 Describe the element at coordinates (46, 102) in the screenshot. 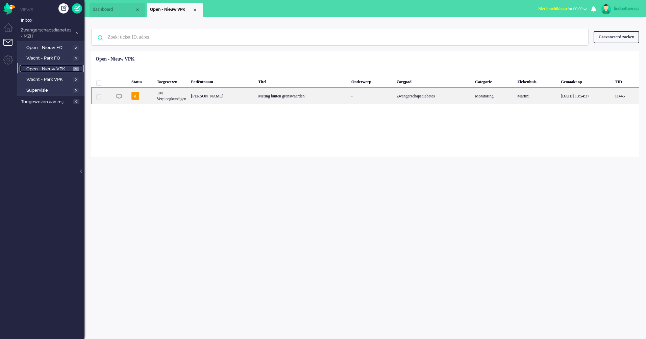

I see `span: Toegewezen aan mij` at that location.